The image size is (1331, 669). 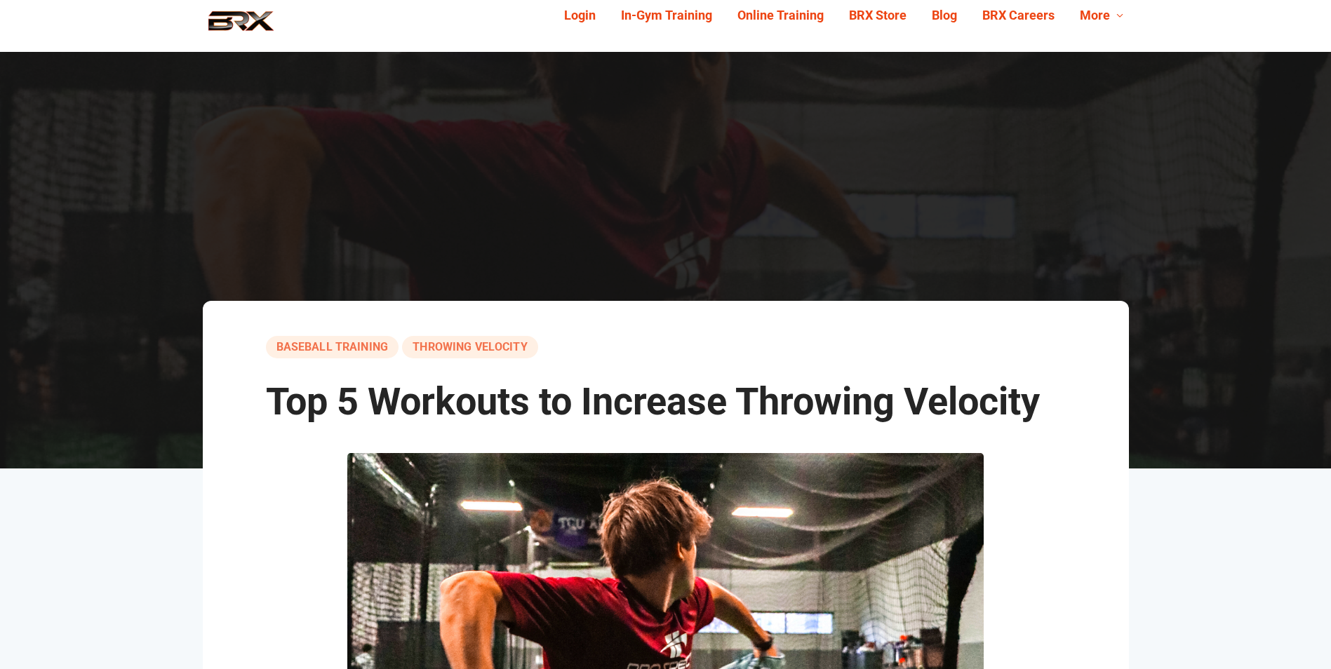 What do you see at coordinates (838, 15) in the screenshot?
I see `div: Navigation Menu` at bounding box center [838, 15].